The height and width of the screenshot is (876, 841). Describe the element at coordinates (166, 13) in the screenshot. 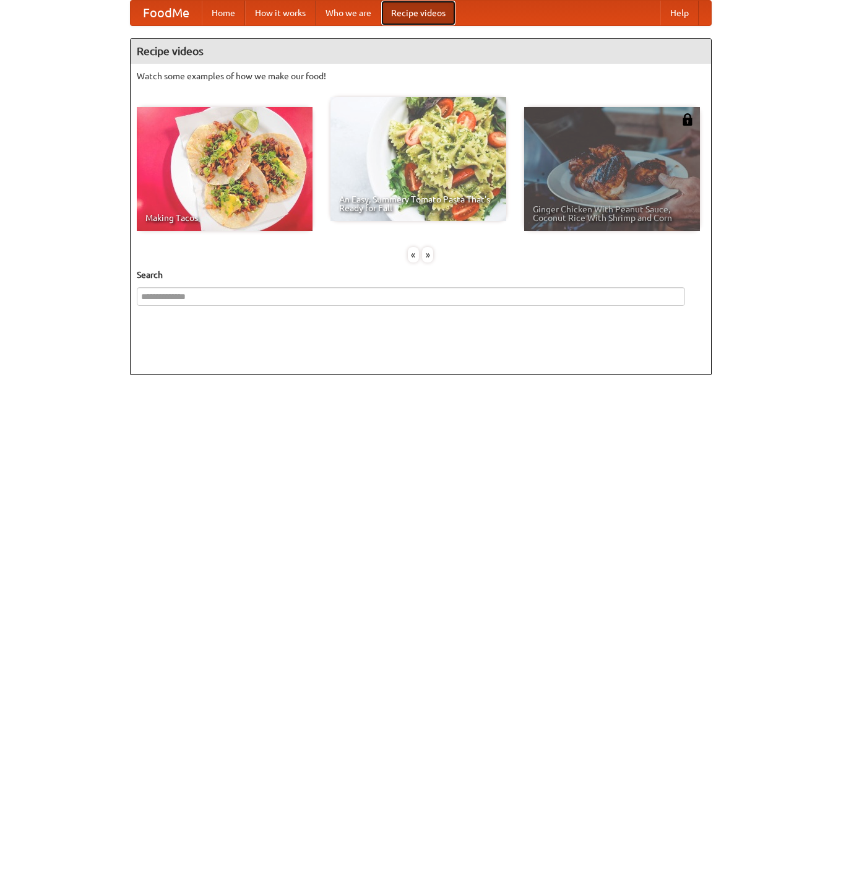

I see `a: FoodMe` at that location.